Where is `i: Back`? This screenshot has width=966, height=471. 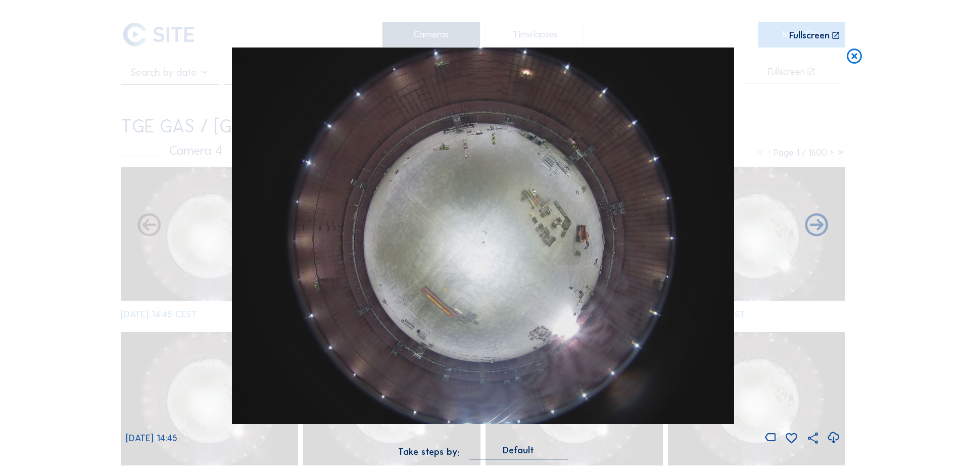
i: Back is located at coordinates (816, 226).